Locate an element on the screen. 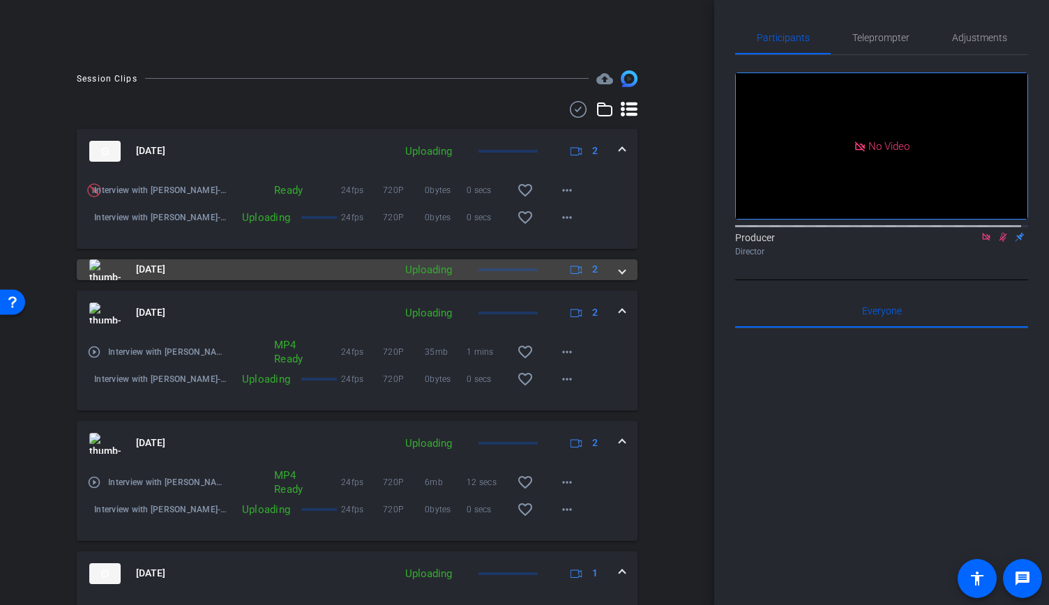 Image resolution: width=1049 pixels, height=605 pixels. span: Participants is located at coordinates (783, 38).